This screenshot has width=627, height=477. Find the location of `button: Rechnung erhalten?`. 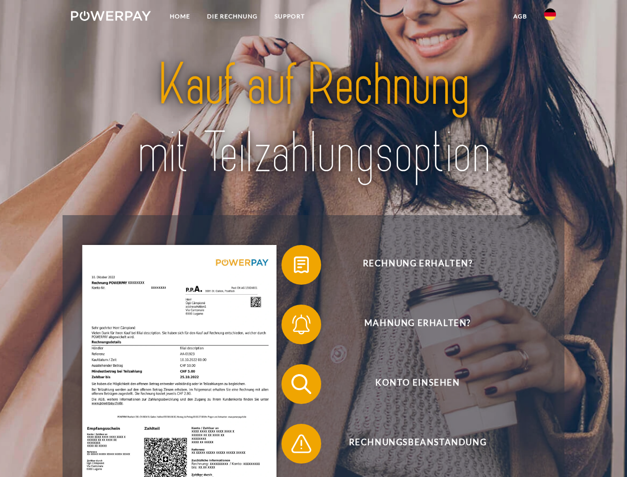

button: Rechnung erhalten? is located at coordinates (411, 265).